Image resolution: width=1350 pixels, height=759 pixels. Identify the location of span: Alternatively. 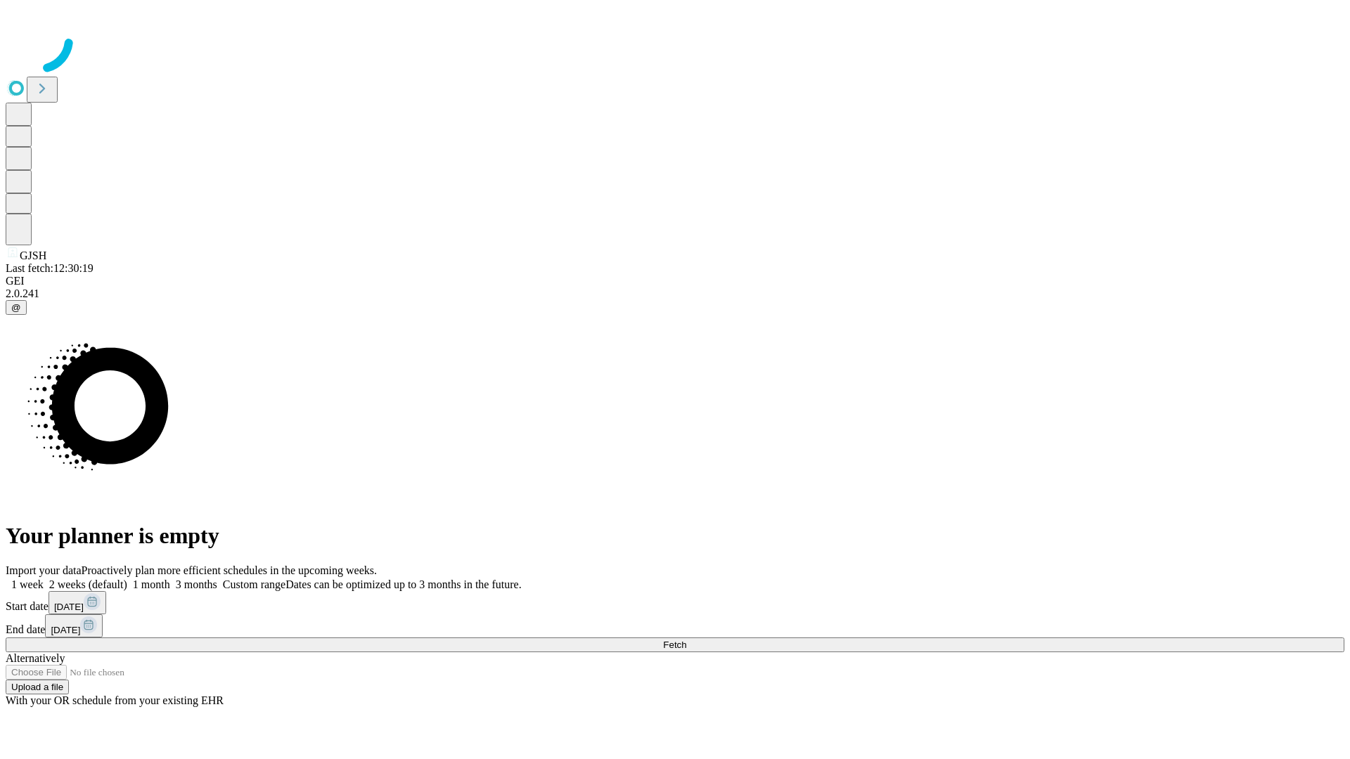
(35, 658).